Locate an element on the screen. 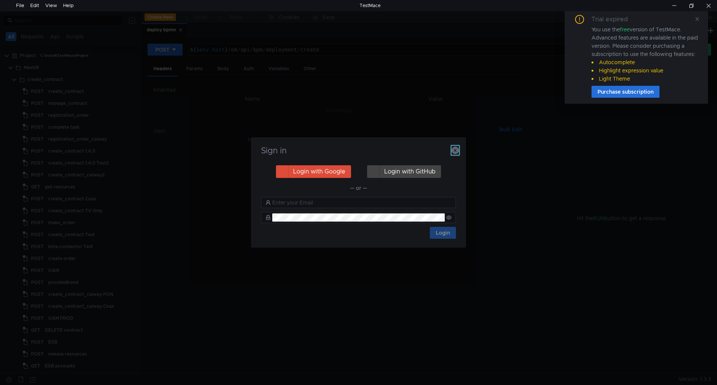 Image resolution: width=717 pixels, height=385 pixels. div: Trial expired is located at coordinates (614, 19).